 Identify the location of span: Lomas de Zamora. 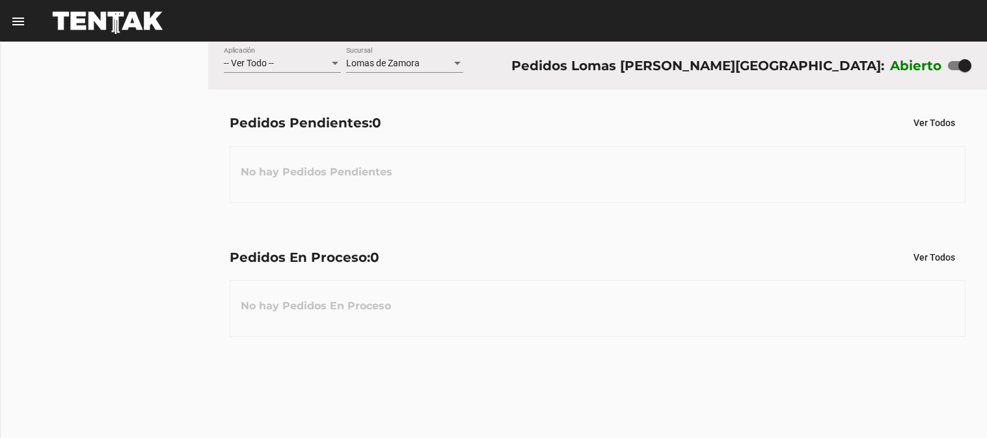
(383, 63).